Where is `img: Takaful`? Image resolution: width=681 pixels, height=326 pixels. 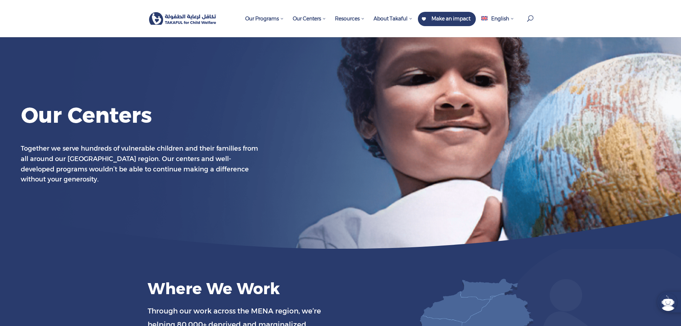
img: Takaful is located at coordinates (183, 19).